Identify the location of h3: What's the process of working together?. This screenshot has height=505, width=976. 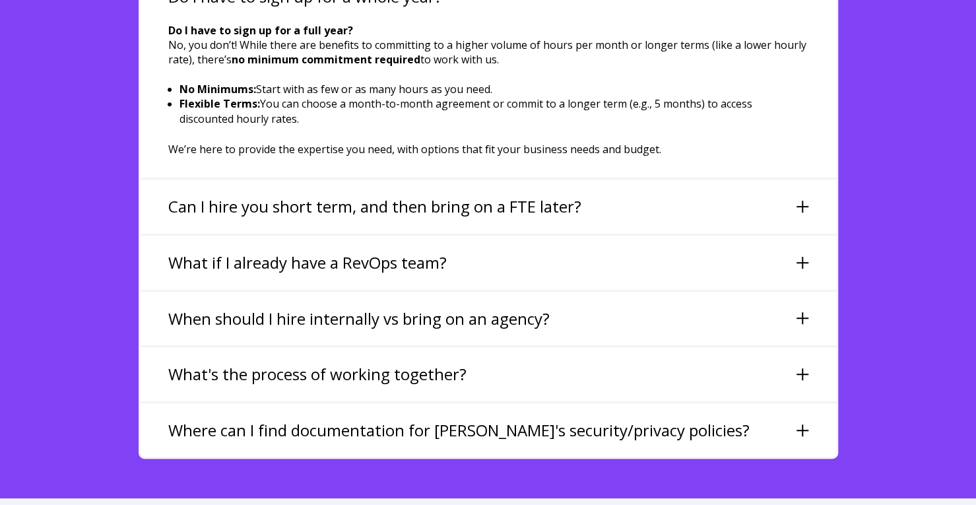
(317, 374).